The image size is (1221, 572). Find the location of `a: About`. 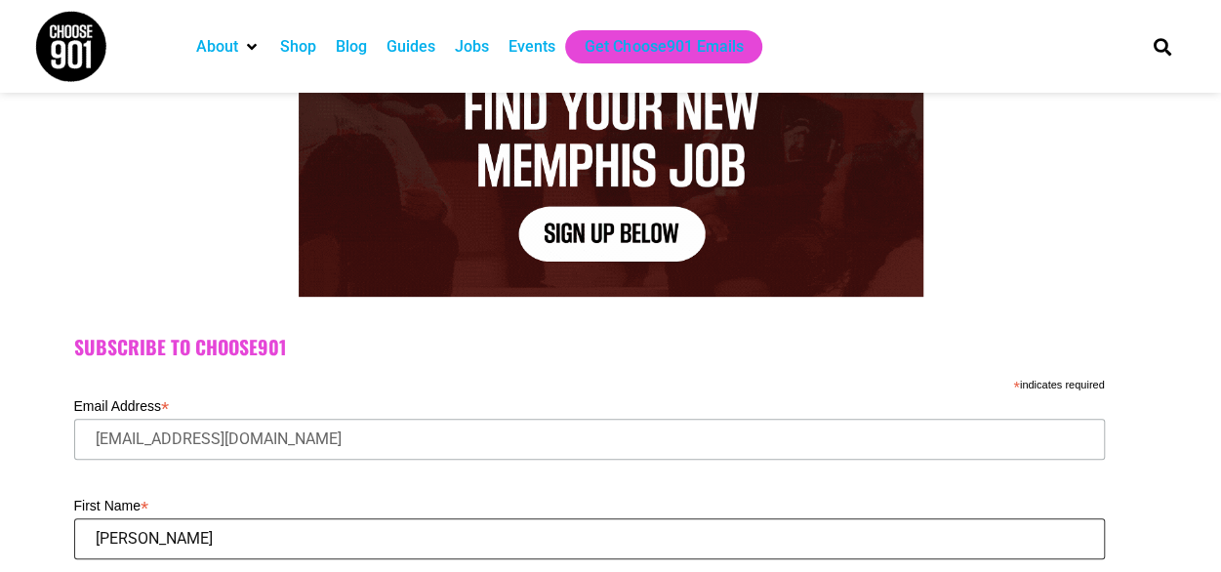

a: About is located at coordinates (217, 47).